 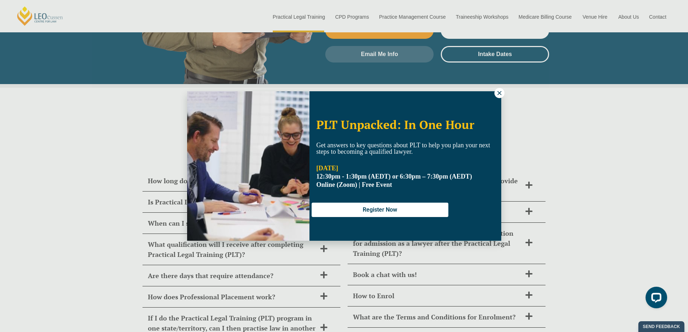 I want to click on span: Online (Zoom) | Free Event, so click(x=354, y=185).